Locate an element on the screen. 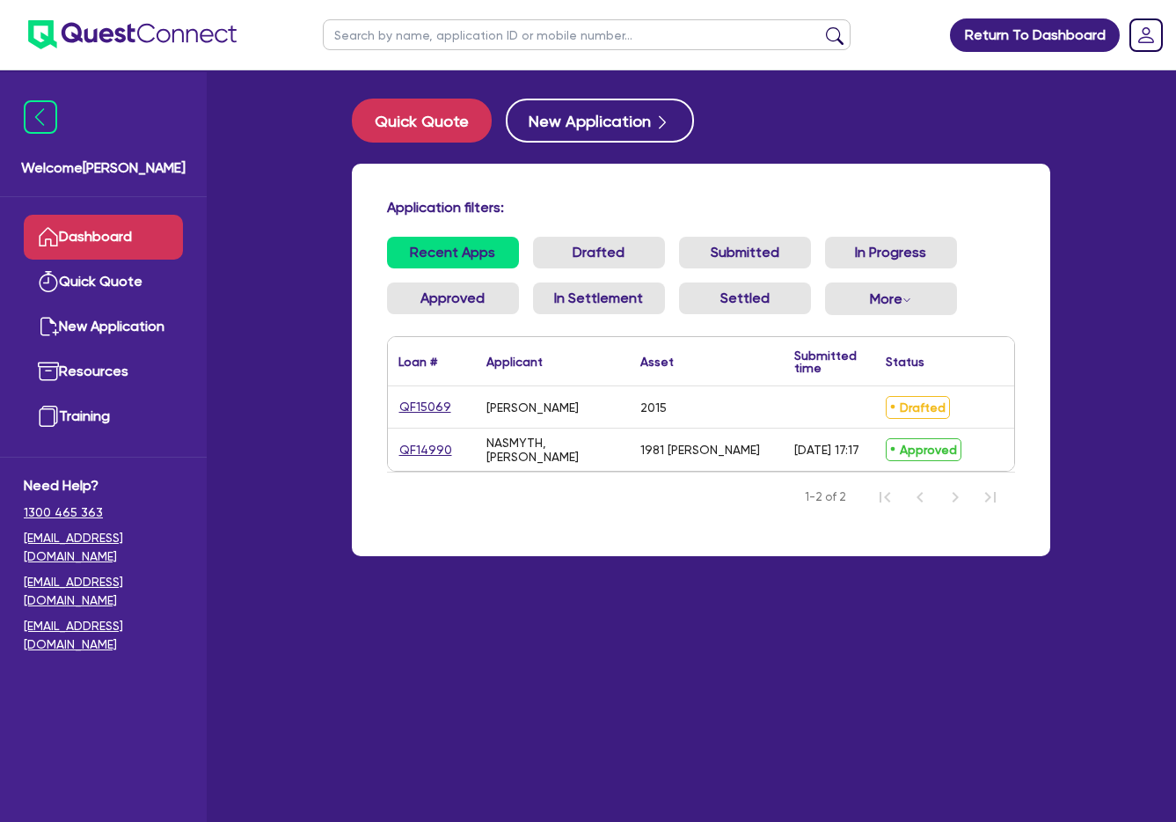 This screenshot has width=1176, height=822. button: New Application is located at coordinates (600, 121).